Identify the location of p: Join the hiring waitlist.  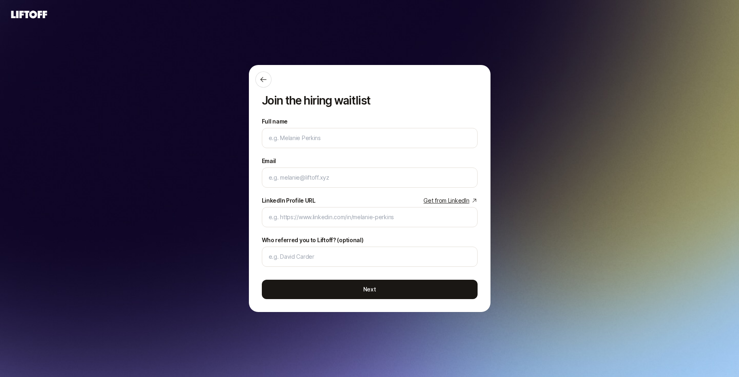
(370, 101).